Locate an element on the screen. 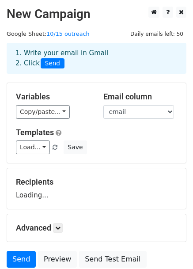 The width and height of the screenshot is (193, 269). h5: Recipients is located at coordinates (96, 182).